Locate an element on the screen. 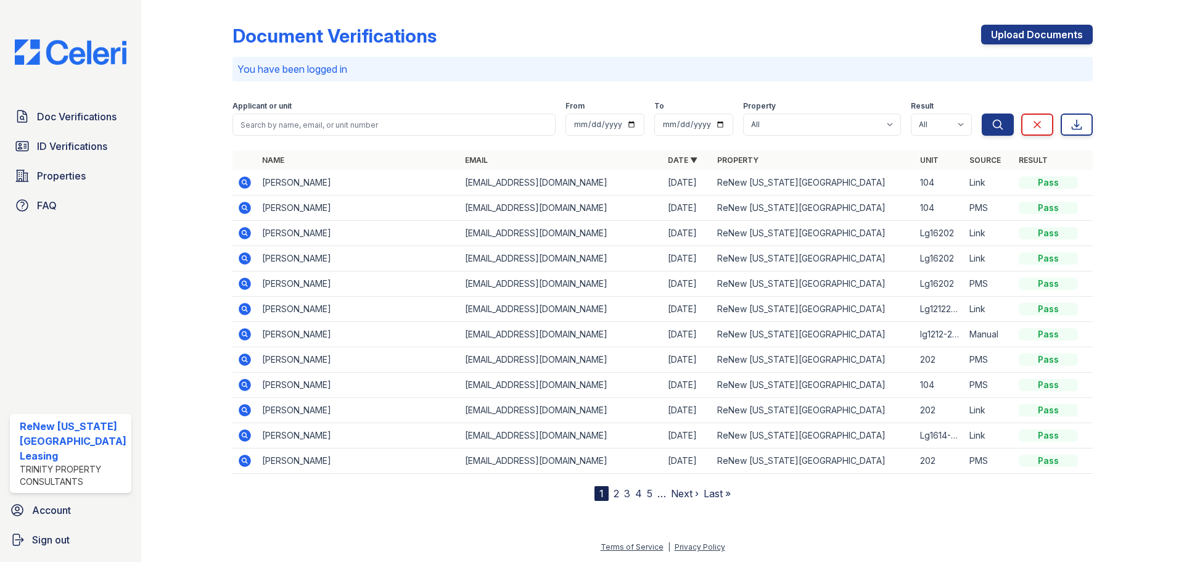 Image resolution: width=1184 pixels, height=562 pixels. a: Result is located at coordinates (1033, 160).